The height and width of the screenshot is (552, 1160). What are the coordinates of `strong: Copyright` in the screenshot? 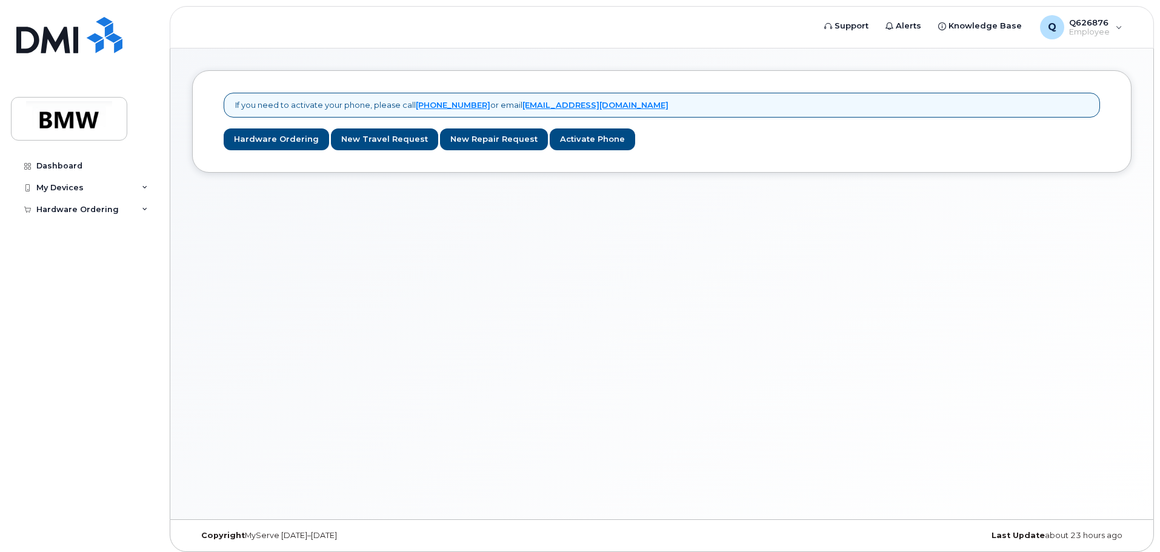 It's located at (223, 535).